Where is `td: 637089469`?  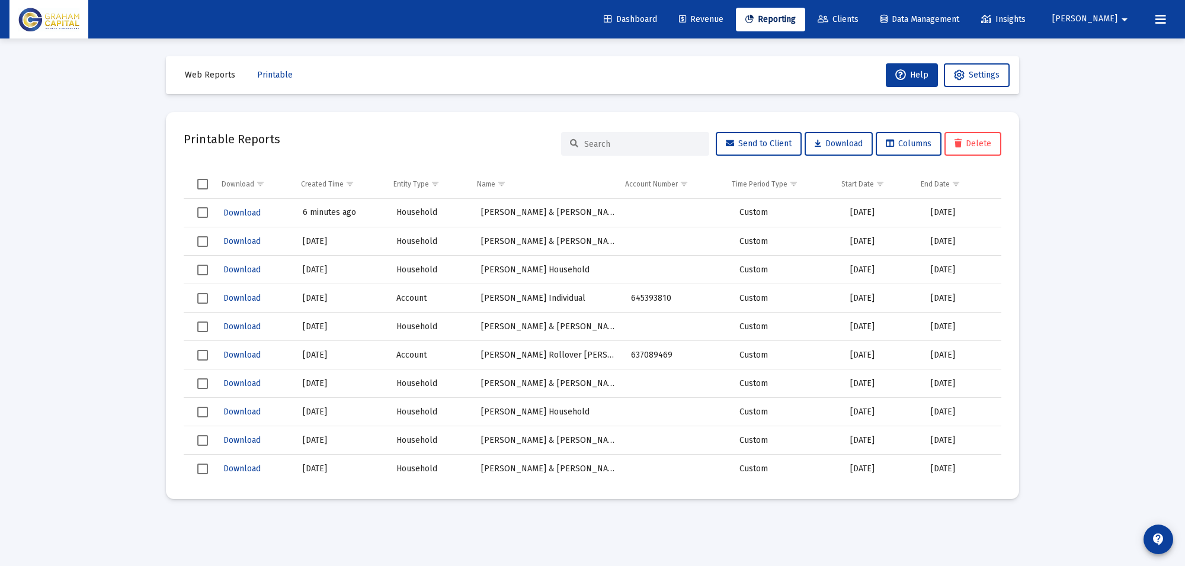
td: 637089469 is located at coordinates (676, 355).